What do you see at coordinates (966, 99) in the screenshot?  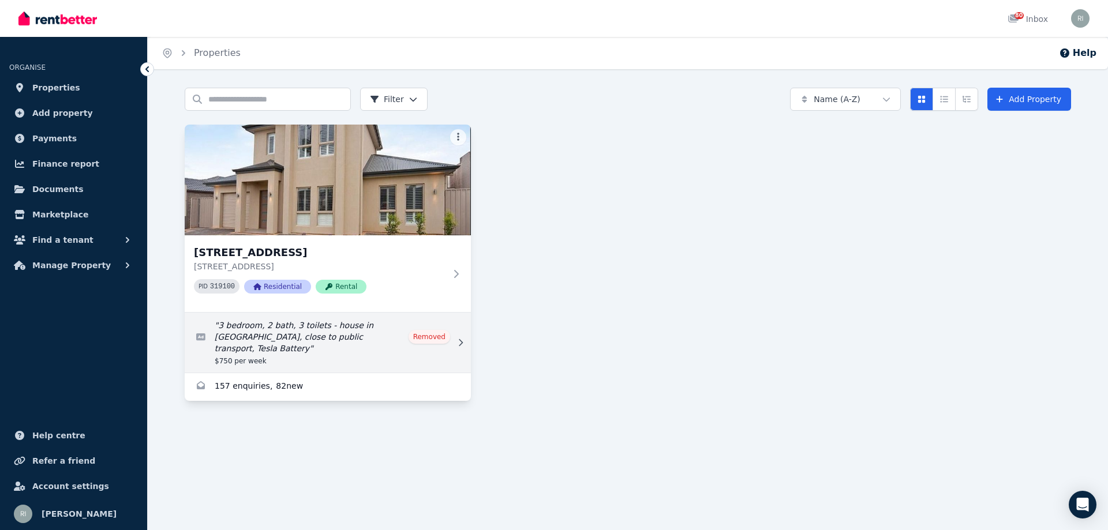 I see `button: Expanded list view` at bounding box center [966, 99].